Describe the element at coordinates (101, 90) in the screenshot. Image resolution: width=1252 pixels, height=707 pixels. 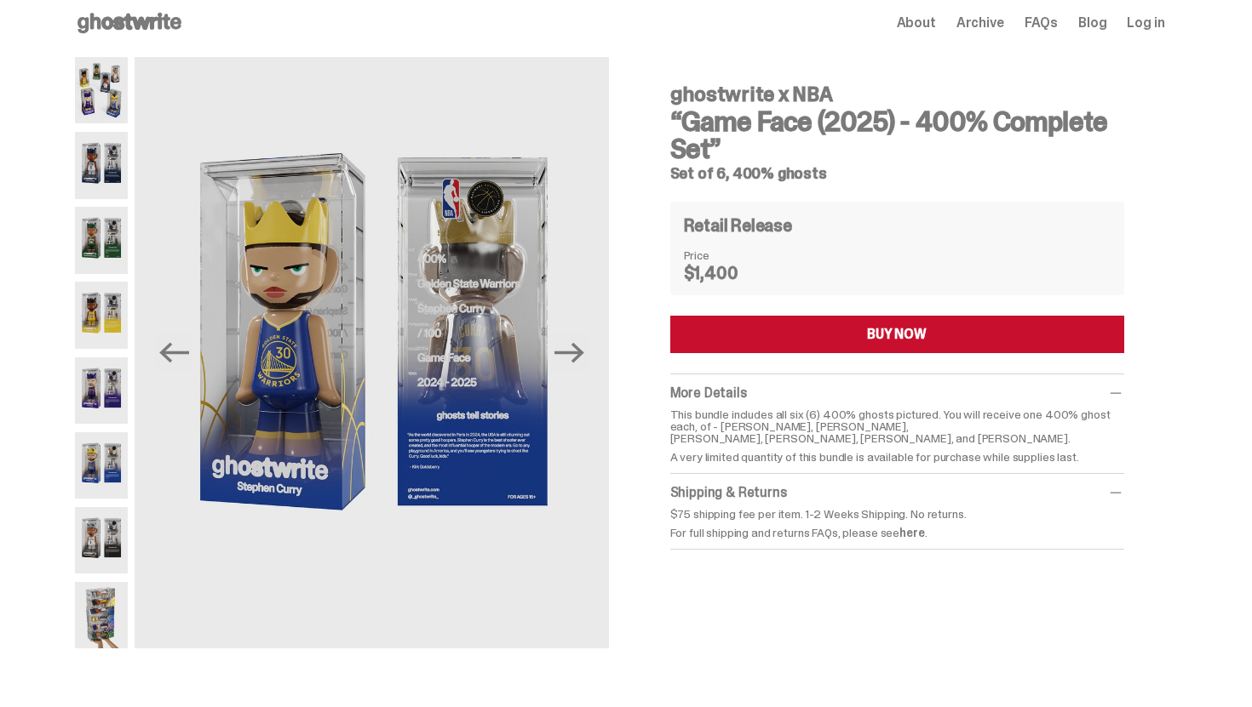
I see `img: NBA-400-HG-Main.png` at that location.